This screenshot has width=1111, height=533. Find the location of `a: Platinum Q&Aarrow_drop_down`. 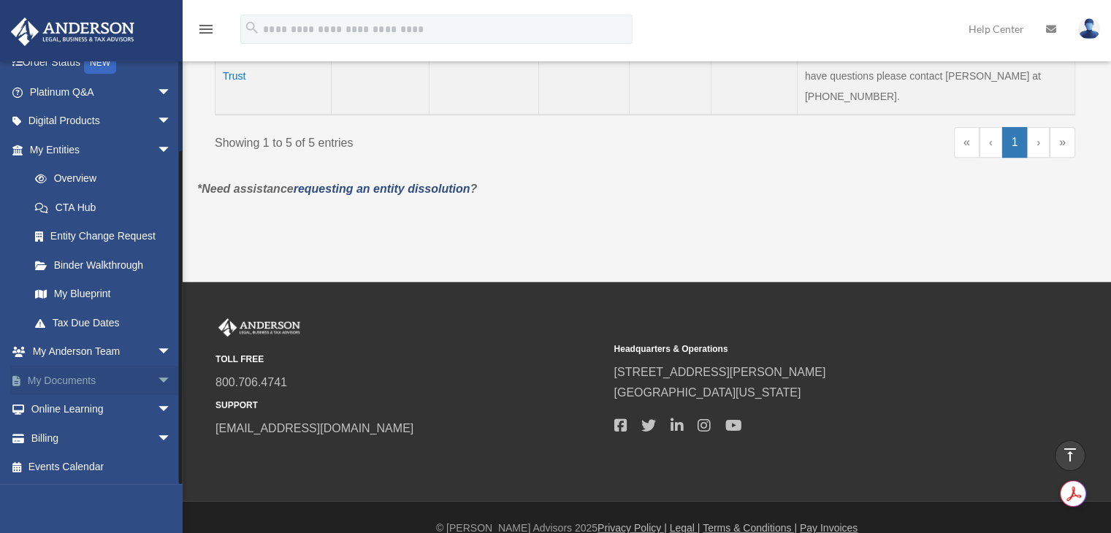

a: Platinum Q&Aarrow_drop_down is located at coordinates (102, 92).